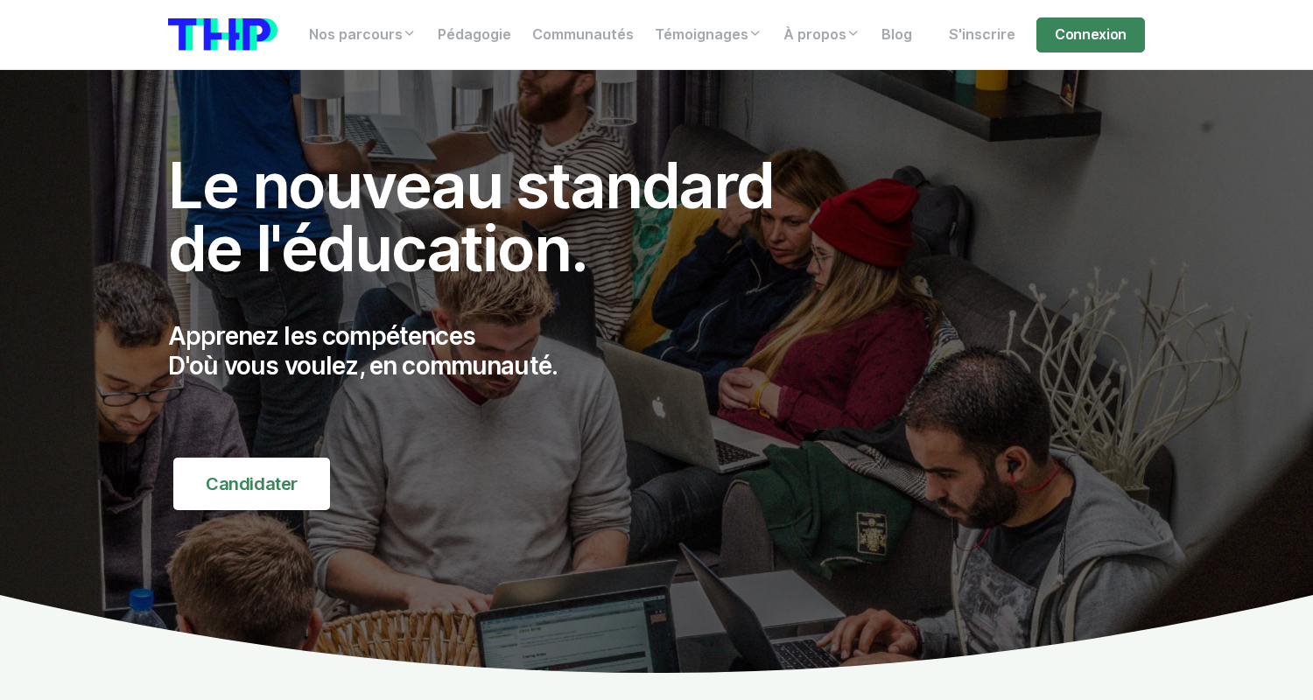  What do you see at coordinates (222, 34) in the screenshot?
I see `img: logo` at bounding box center [222, 34].